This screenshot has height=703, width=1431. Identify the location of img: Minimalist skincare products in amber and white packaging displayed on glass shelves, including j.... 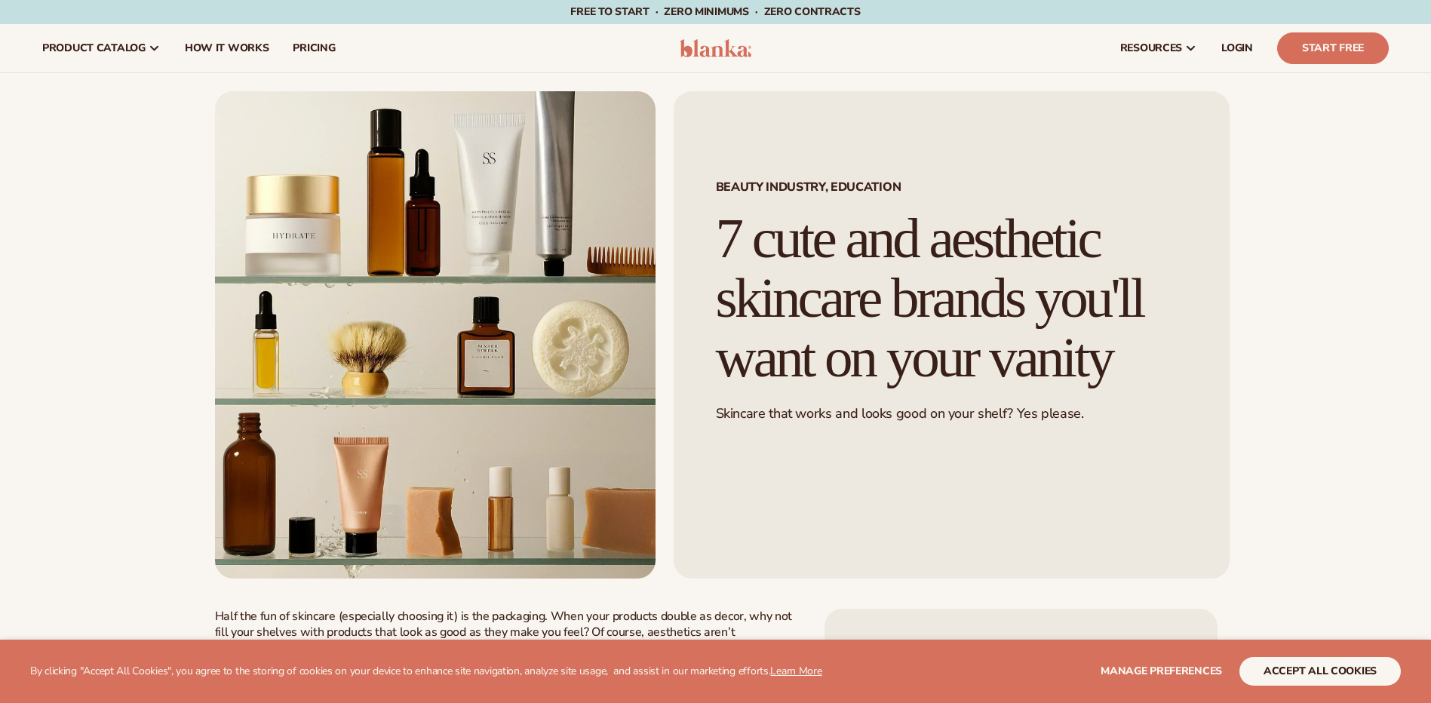
(435, 335).